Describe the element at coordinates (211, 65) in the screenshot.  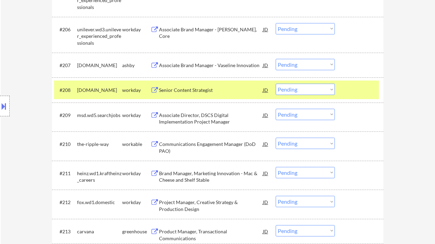
I see `div: Associate Brand Manager - Vaseline Innovation` at that location.